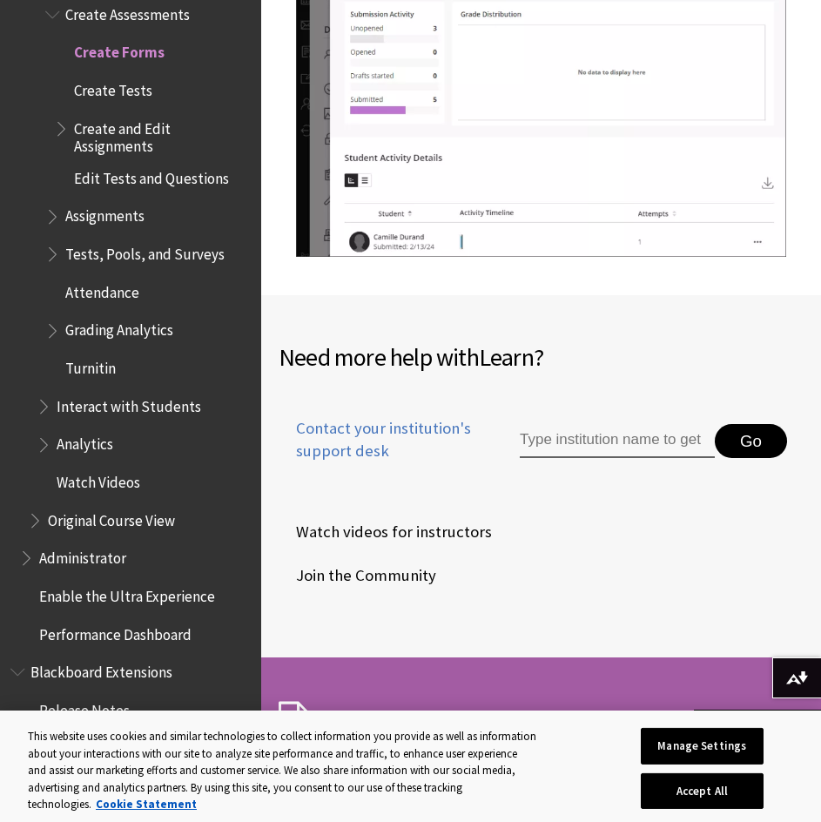 The width and height of the screenshot is (821, 822). Describe the element at coordinates (702, 746) in the screenshot. I see `button: Manage Settings` at that location.